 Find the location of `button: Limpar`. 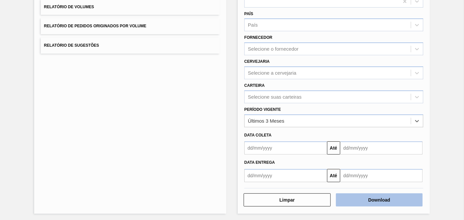

button: Limpar is located at coordinates (287, 200).